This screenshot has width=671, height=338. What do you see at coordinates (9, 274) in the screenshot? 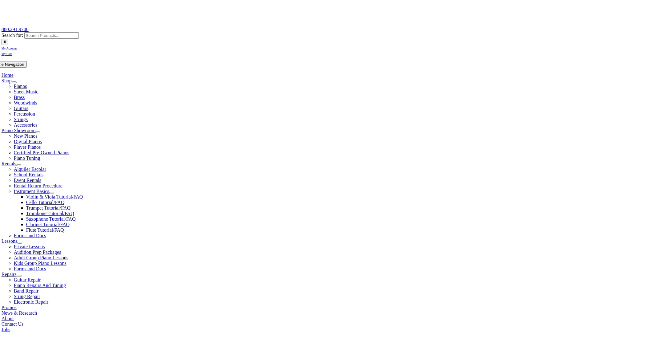
I see `a: Repairs` at bounding box center [9, 274].